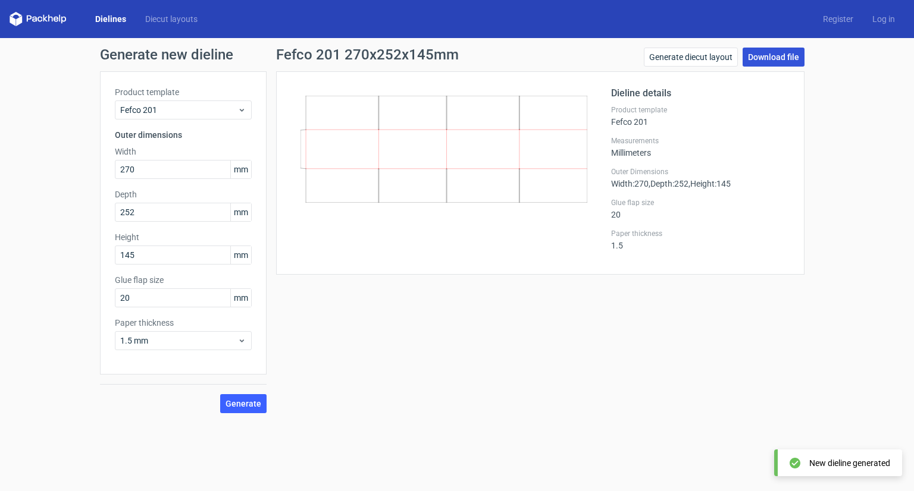  I want to click on h1: Generate new dieline, so click(457, 55).